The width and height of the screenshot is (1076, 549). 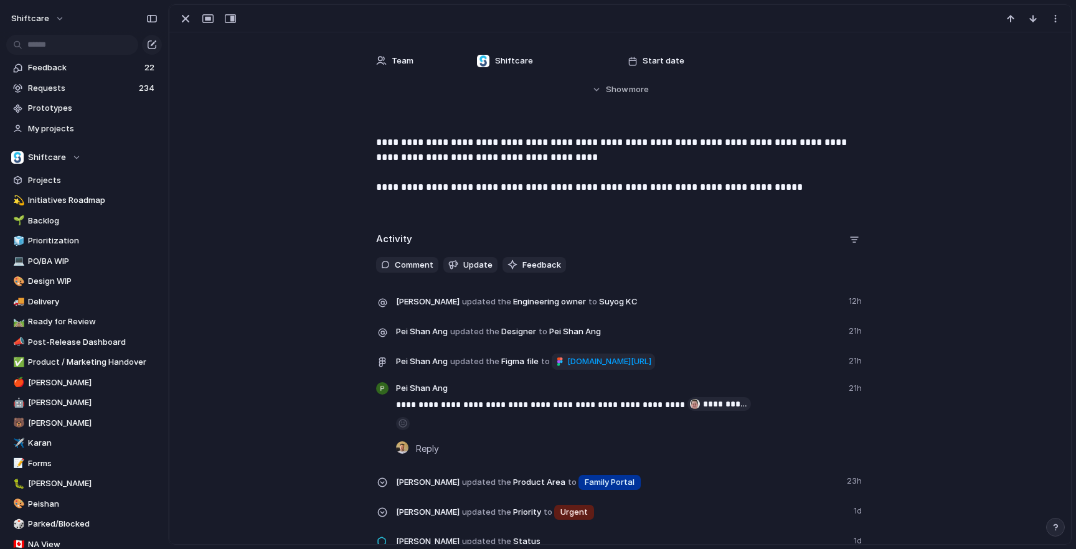 I want to click on button: Update, so click(x=470, y=265).